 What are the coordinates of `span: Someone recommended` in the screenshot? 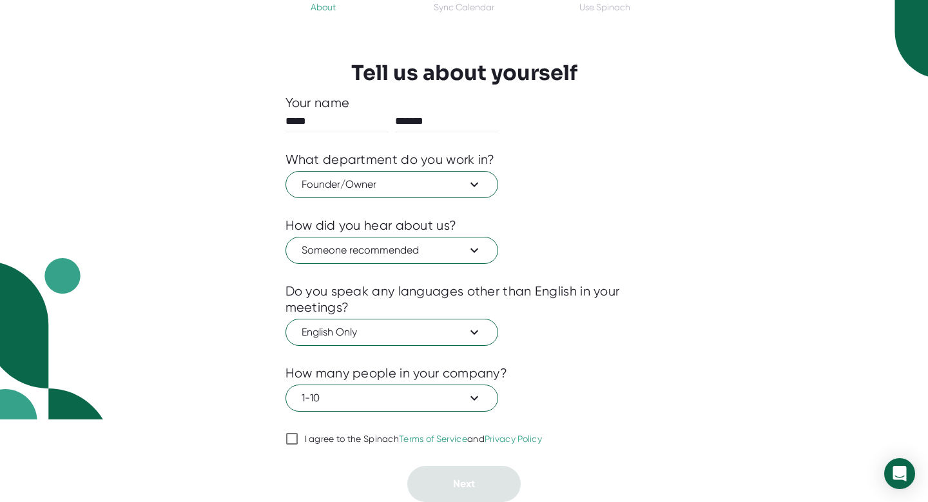 It's located at (392, 250).